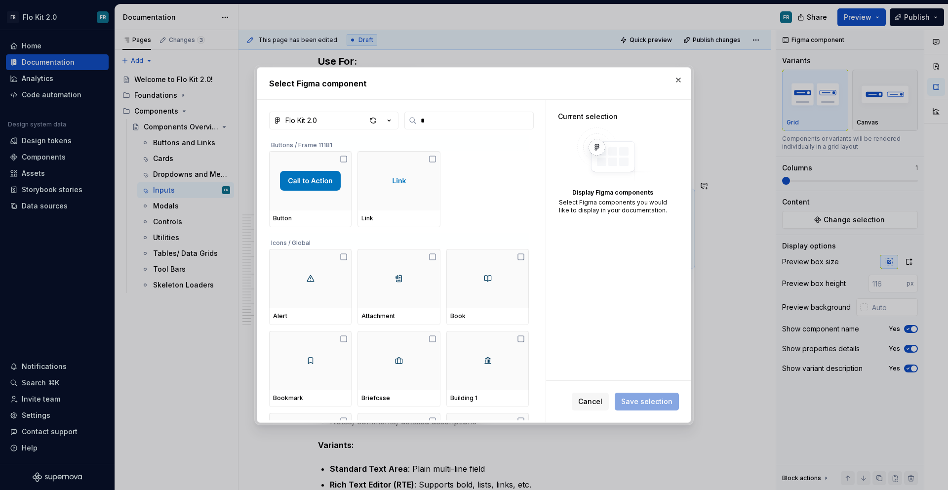 The width and height of the screenshot is (948, 490). I want to click on span: Cancel, so click(590, 402).